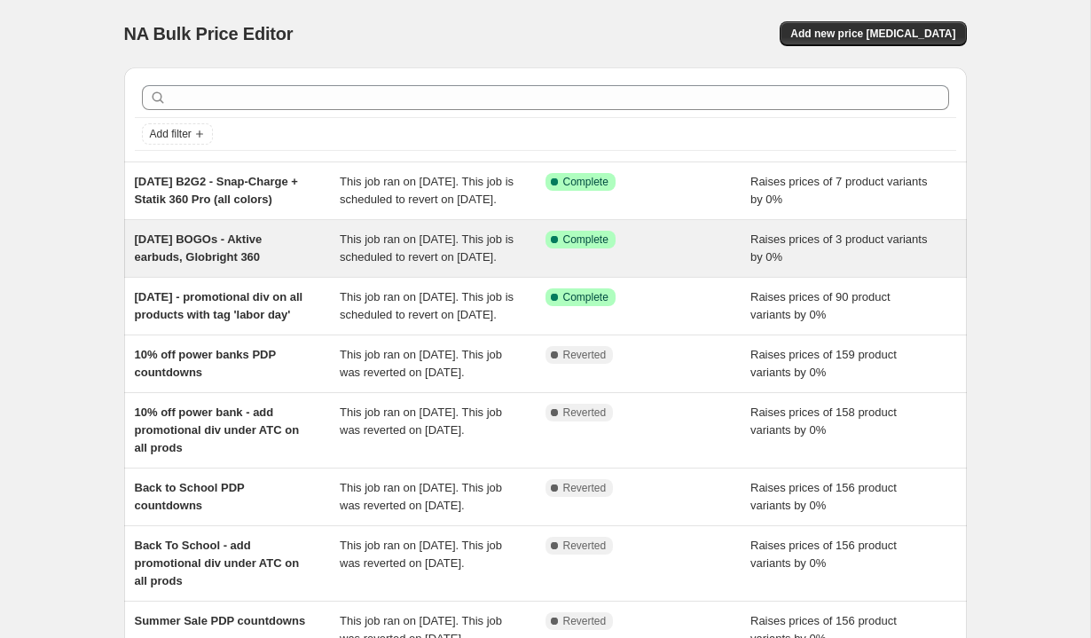 The width and height of the screenshot is (1091, 638). What do you see at coordinates (208, 34) in the screenshot?
I see `span: NA Bulk Price Editor` at bounding box center [208, 34].